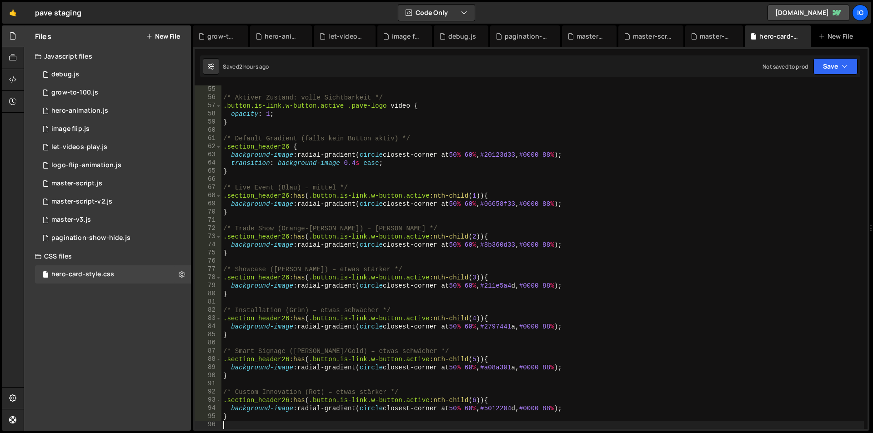 The image size is (873, 433). I want to click on div: 16760/46741.js, so click(113, 129).